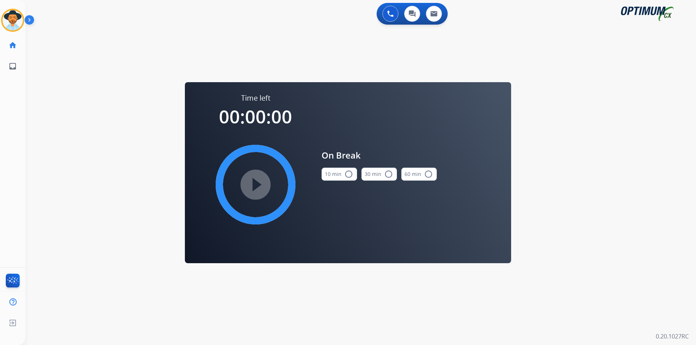  What do you see at coordinates (379, 155) in the screenshot?
I see `span: On Break` at bounding box center [379, 155].